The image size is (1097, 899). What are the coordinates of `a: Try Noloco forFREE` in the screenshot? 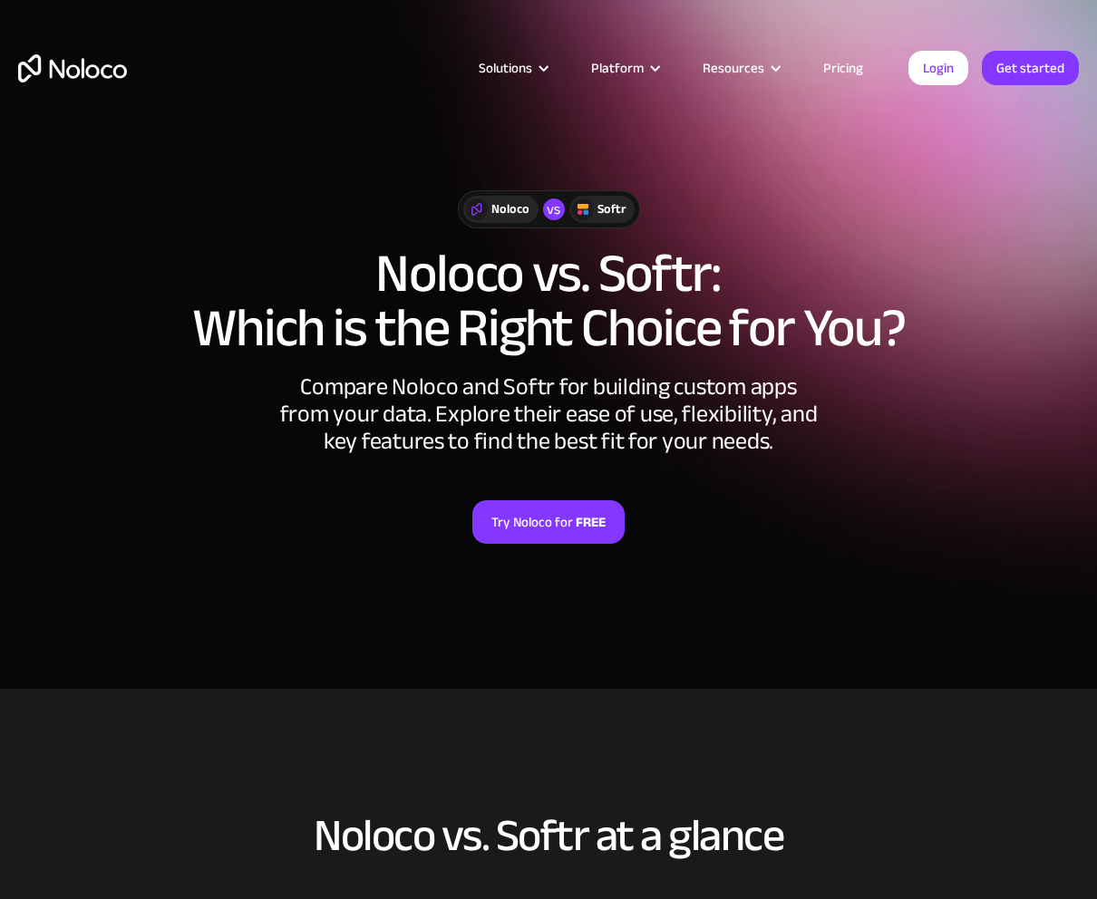 It's located at (548, 522).